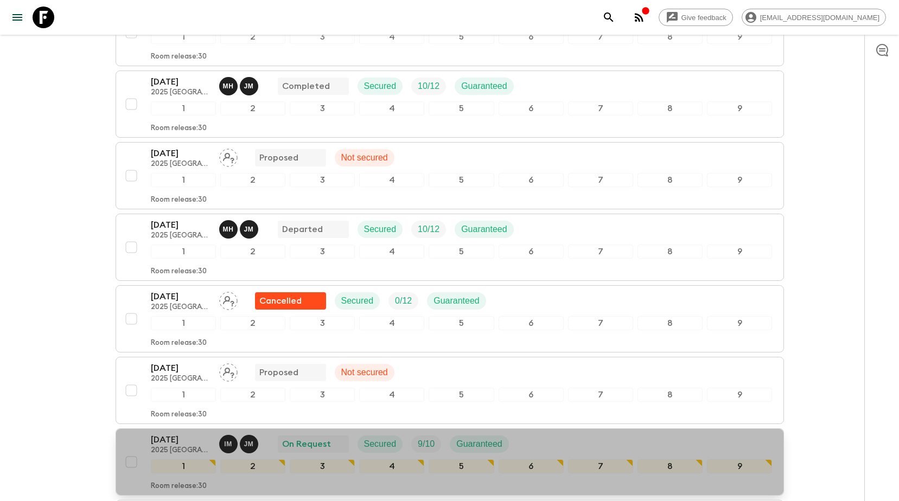 The width and height of the screenshot is (899, 501). Describe the element at coordinates (403, 301) in the screenshot. I see `p: 0 / 12` at that location.